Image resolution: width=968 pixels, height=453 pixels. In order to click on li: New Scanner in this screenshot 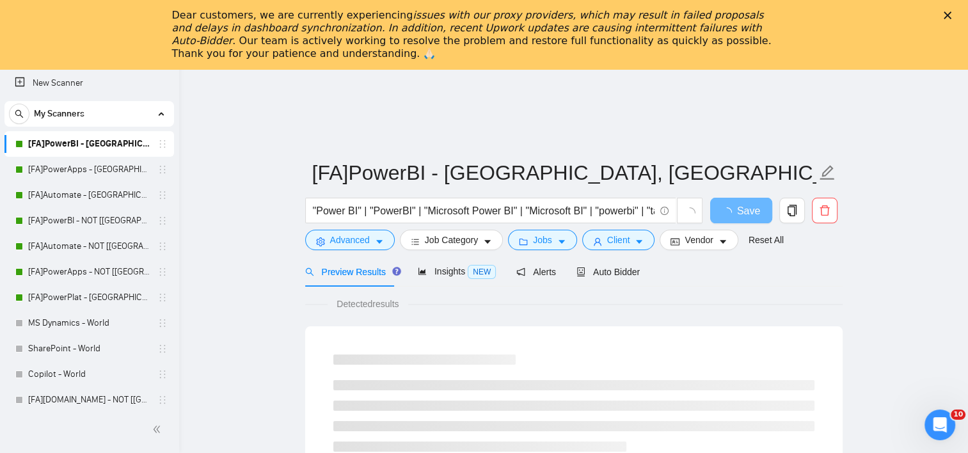, I will do `click(89, 83)`.